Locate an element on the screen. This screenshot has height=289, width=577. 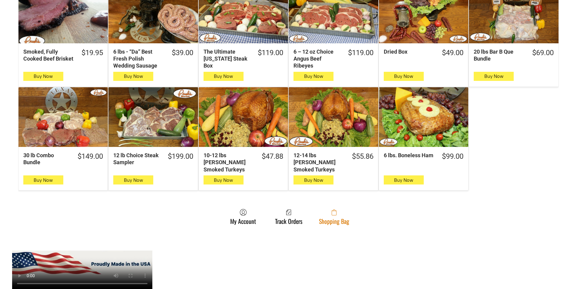
div: 6 – 12 oz Choice Angus Beef Ribeyes is located at coordinates (317, 59).